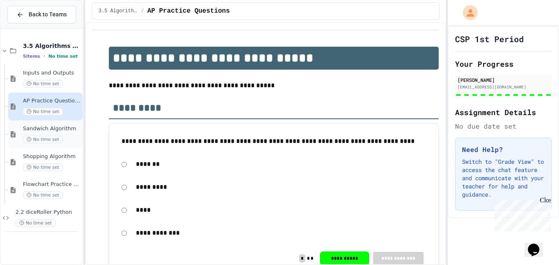  What do you see at coordinates (489, 39) in the screenshot?
I see `h1: CSP 1st Period` at bounding box center [489, 39].